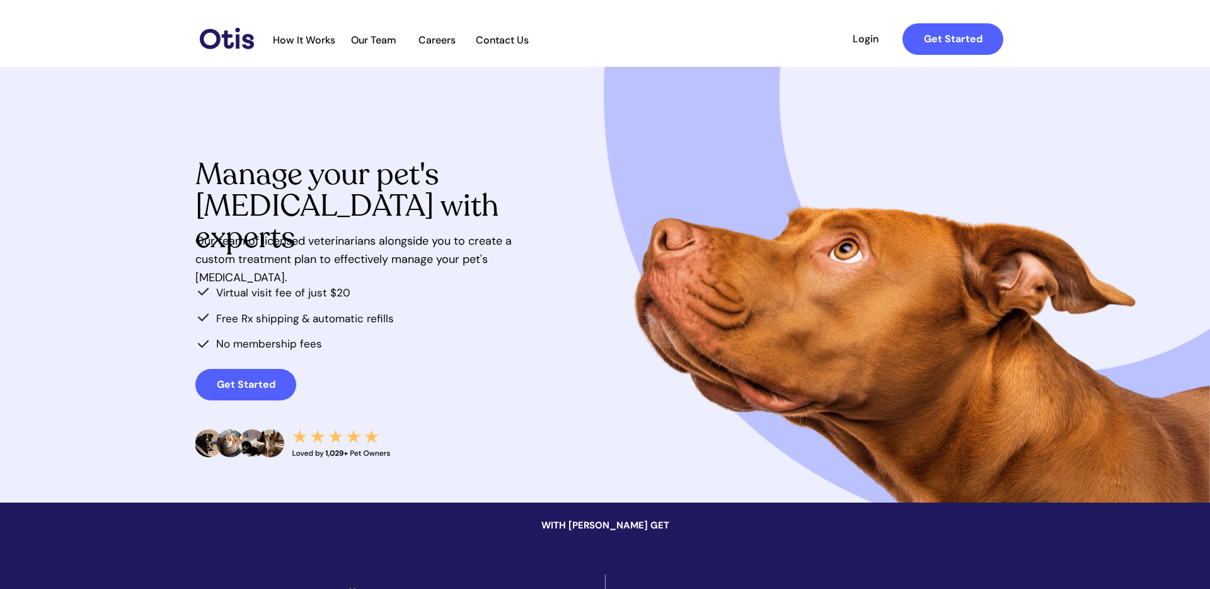 The height and width of the screenshot is (589, 1210). Describe the element at coordinates (374, 40) in the screenshot. I see `span: Our Team` at that location.